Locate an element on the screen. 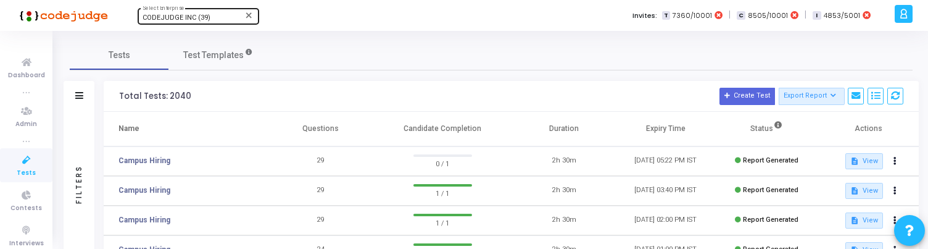 The width and height of the screenshot is (928, 249). th: Status is located at coordinates (767, 129).